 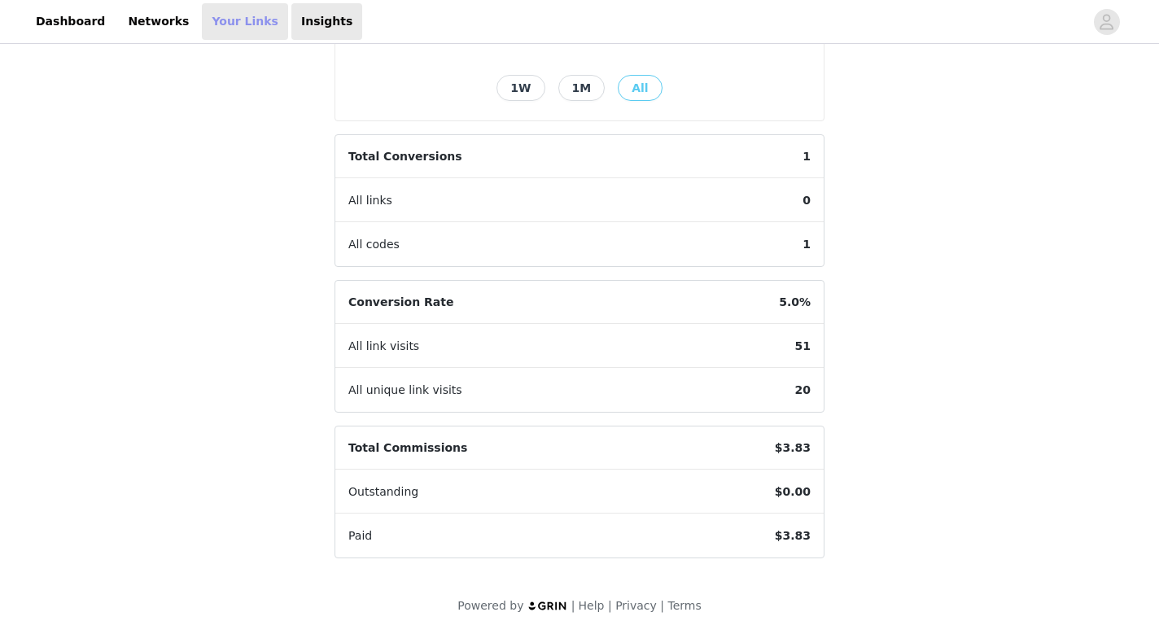 What do you see at coordinates (383, 492) in the screenshot?
I see `span: Outstanding` at bounding box center [383, 492].